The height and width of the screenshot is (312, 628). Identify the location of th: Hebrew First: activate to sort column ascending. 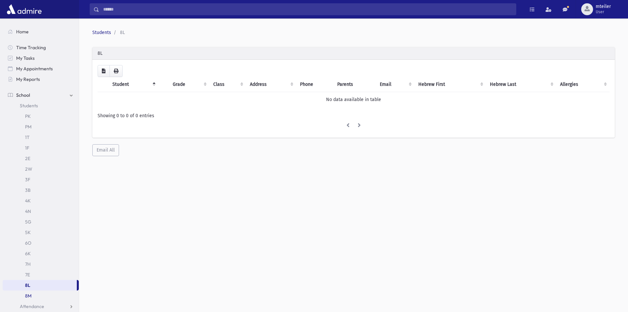
(450, 84).